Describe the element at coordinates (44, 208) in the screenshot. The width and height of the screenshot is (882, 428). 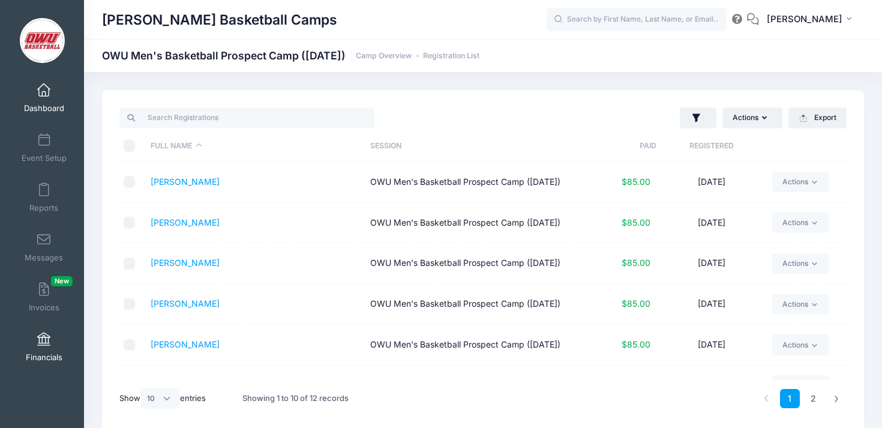
I see `span: Reports` at that location.